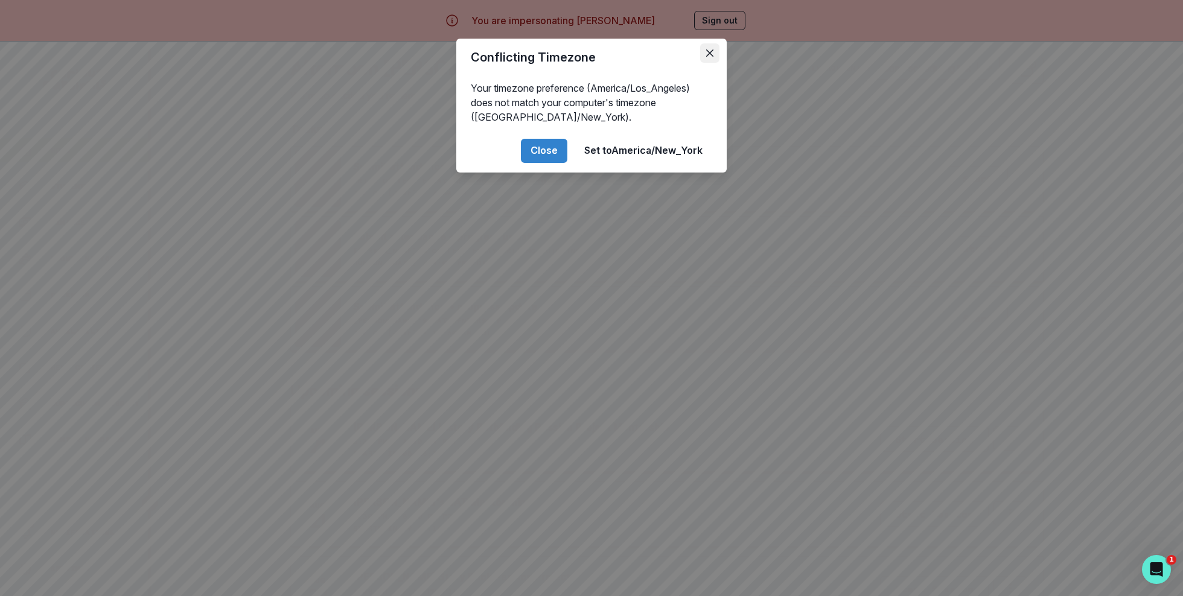 The width and height of the screenshot is (1183, 596). What do you see at coordinates (592, 103) in the screenshot?
I see `div: Your timezone preference (America/Los_Angeles) does not match your computer's timezone ([GEOGRAPH...` at bounding box center [592, 103].